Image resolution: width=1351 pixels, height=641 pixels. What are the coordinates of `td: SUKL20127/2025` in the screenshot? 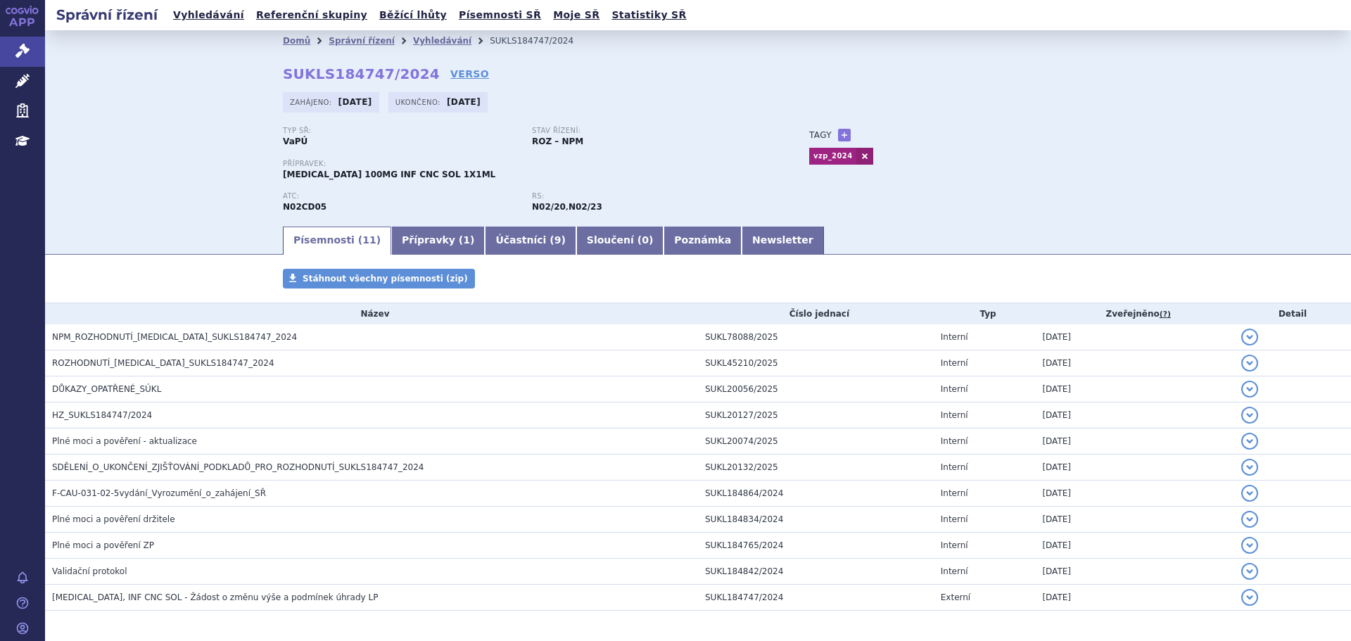 It's located at (816, 415).